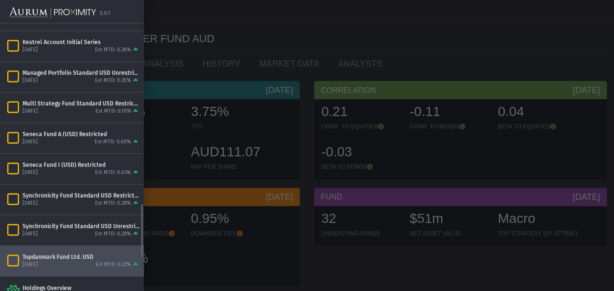 This screenshot has height=291, width=614. I want to click on div: Synchronicity Fund Standard USD Restricted, so click(81, 196).